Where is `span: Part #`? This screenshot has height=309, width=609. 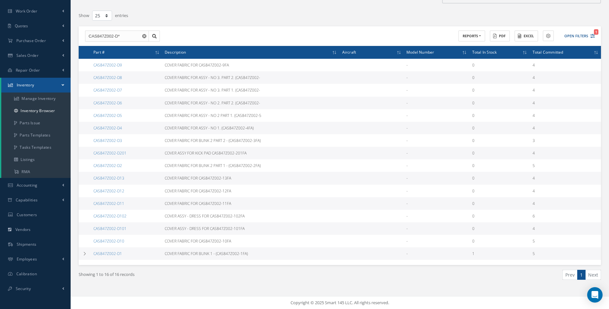
span: Part # is located at coordinates (99, 52).